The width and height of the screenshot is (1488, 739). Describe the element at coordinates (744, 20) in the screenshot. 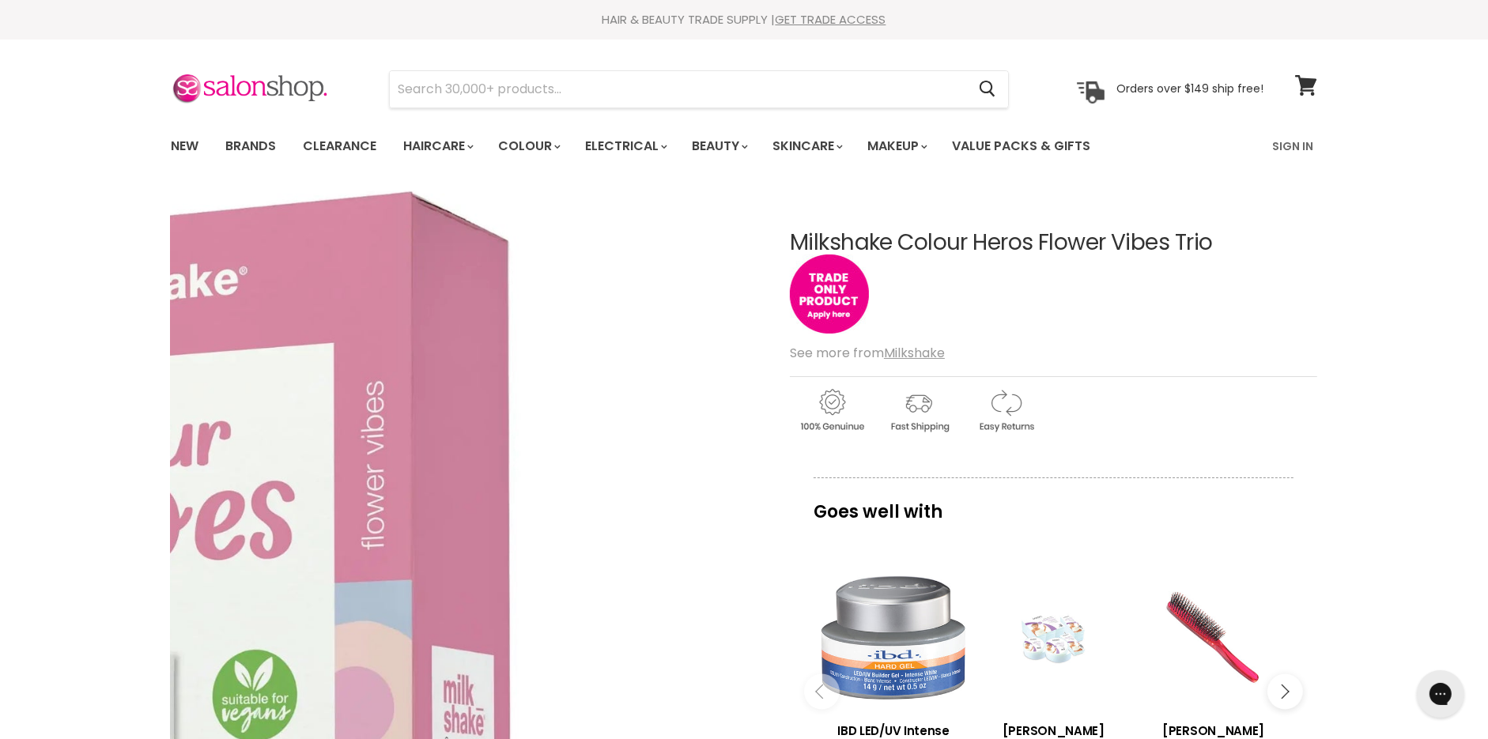

I see `div: HAIR & BEAUTY TRADE SUPPLY |` at that location.